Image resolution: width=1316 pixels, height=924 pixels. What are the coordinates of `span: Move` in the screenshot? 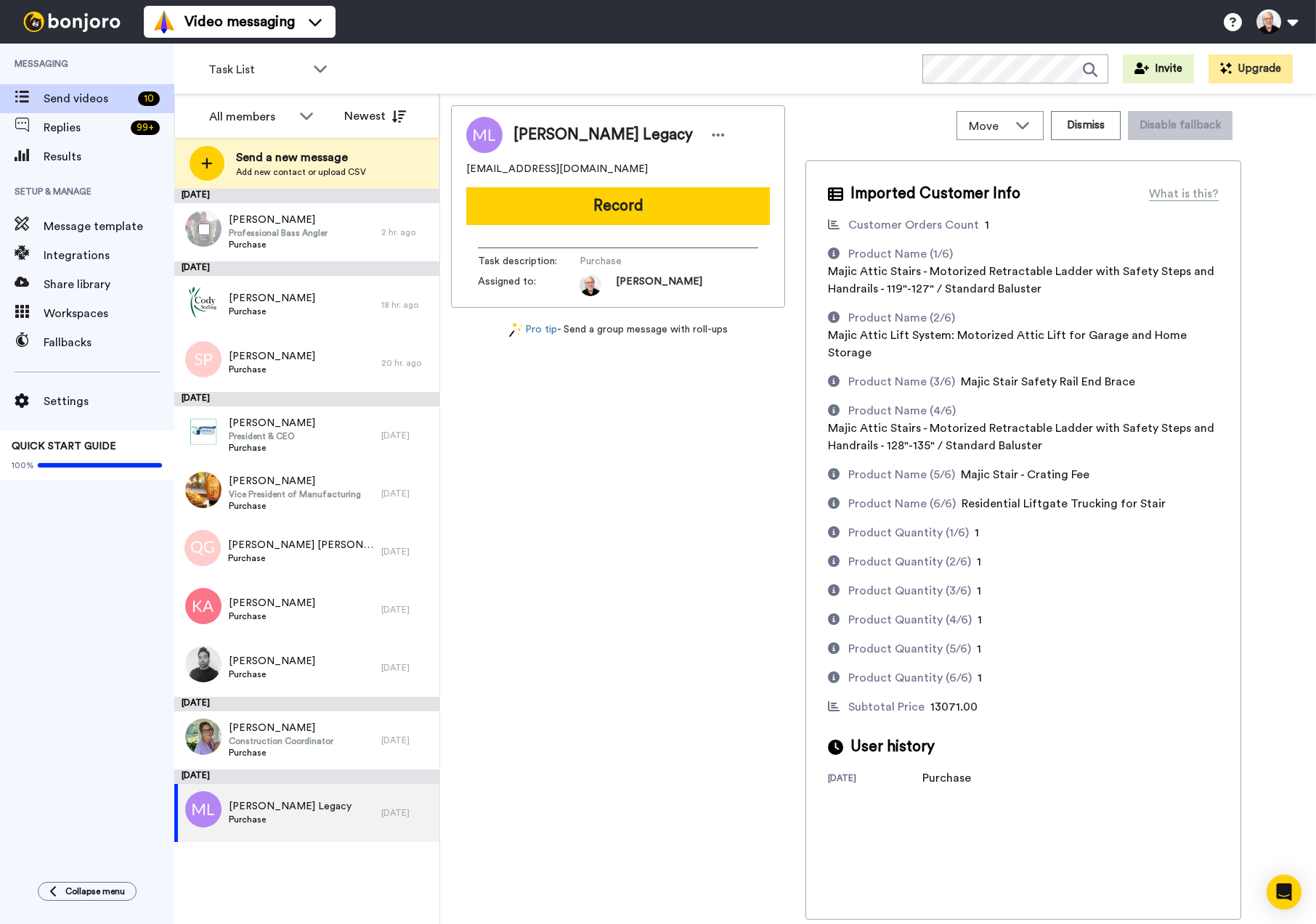 It's located at (989, 126).